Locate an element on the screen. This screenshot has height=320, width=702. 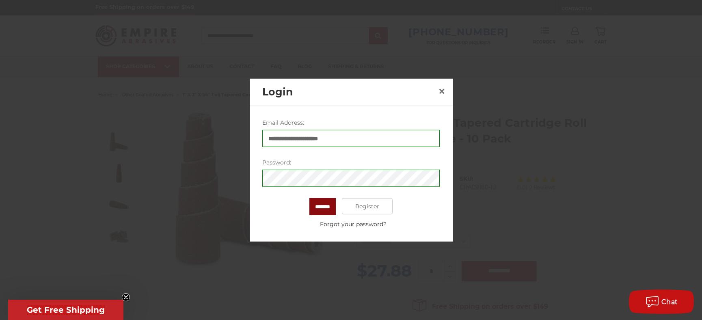
label: Email Address: is located at coordinates (351, 123).